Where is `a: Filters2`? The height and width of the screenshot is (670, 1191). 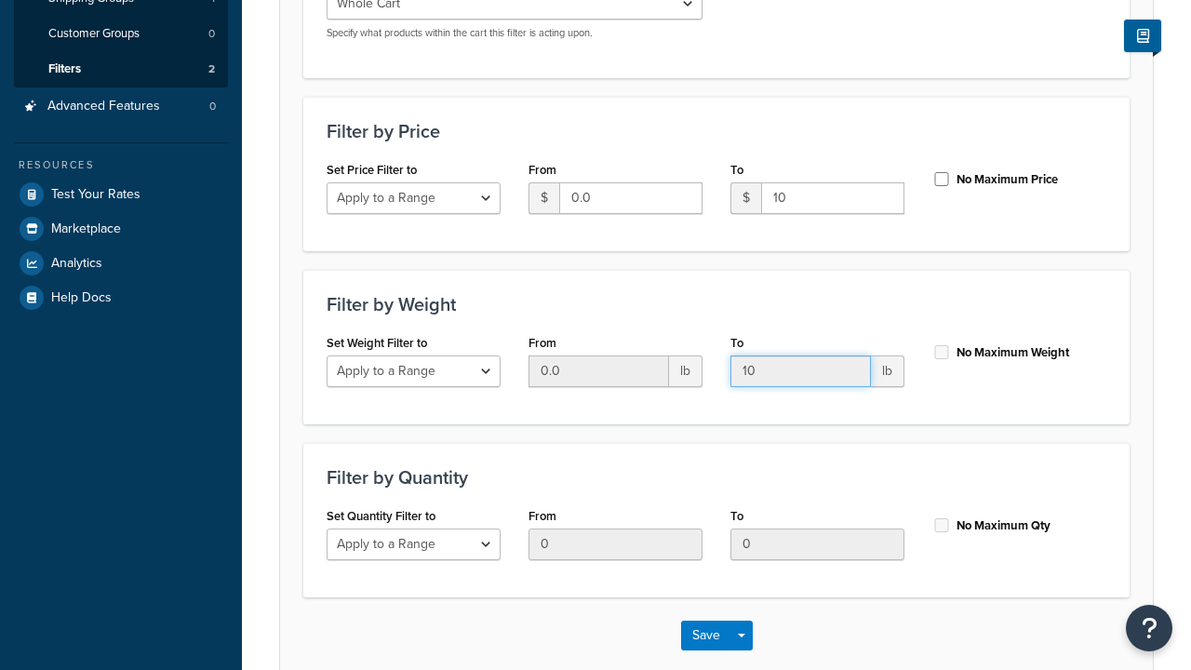 a: Filters2 is located at coordinates (121, 69).